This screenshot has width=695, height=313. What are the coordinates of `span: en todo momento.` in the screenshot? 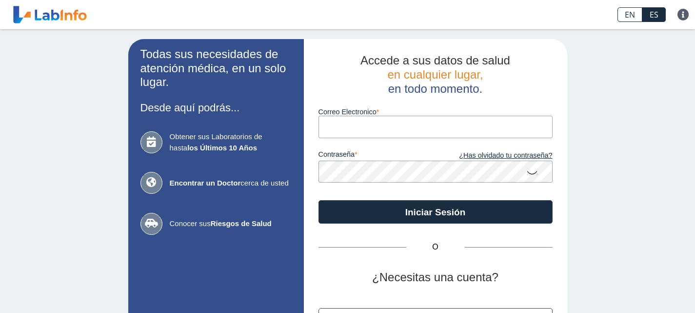 It's located at (435, 88).